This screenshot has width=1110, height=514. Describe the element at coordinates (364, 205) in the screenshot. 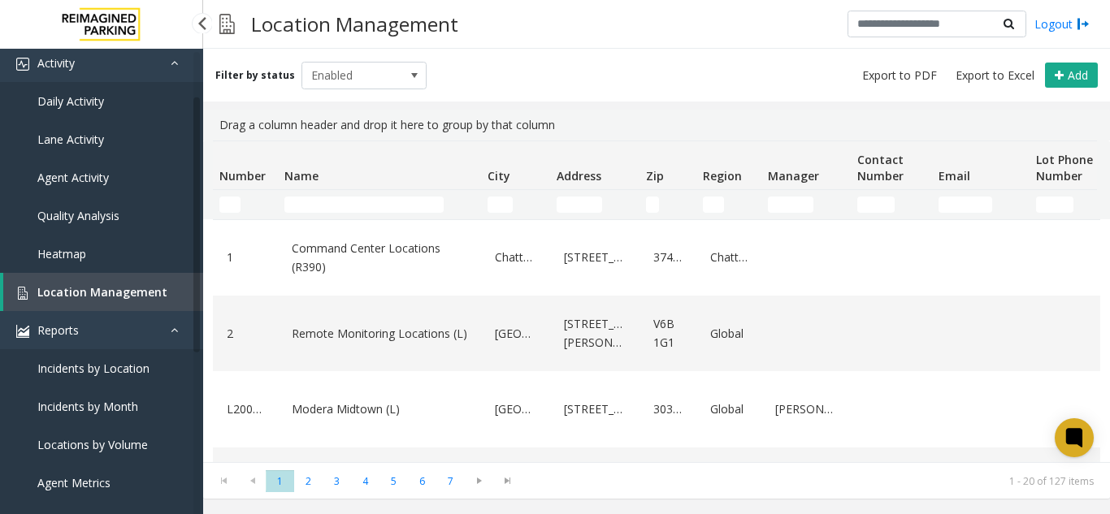

I see `input: Name Filter` at that location.